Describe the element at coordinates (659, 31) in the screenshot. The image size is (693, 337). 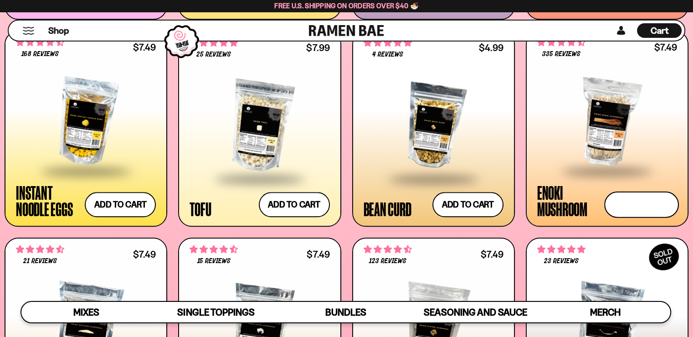
I see `a: Cart` at that location.